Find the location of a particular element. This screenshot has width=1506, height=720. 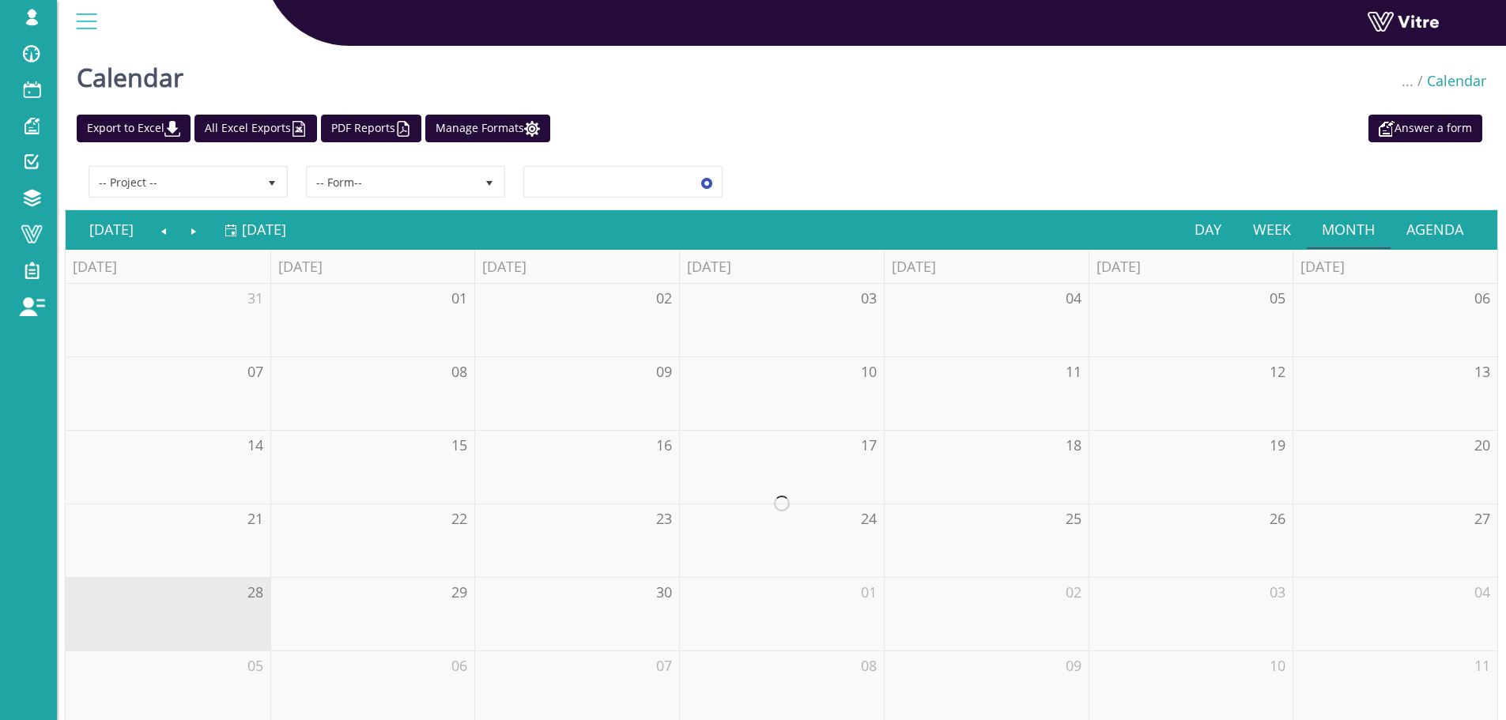

a: Answer a form is located at coordinates (1426, 128).